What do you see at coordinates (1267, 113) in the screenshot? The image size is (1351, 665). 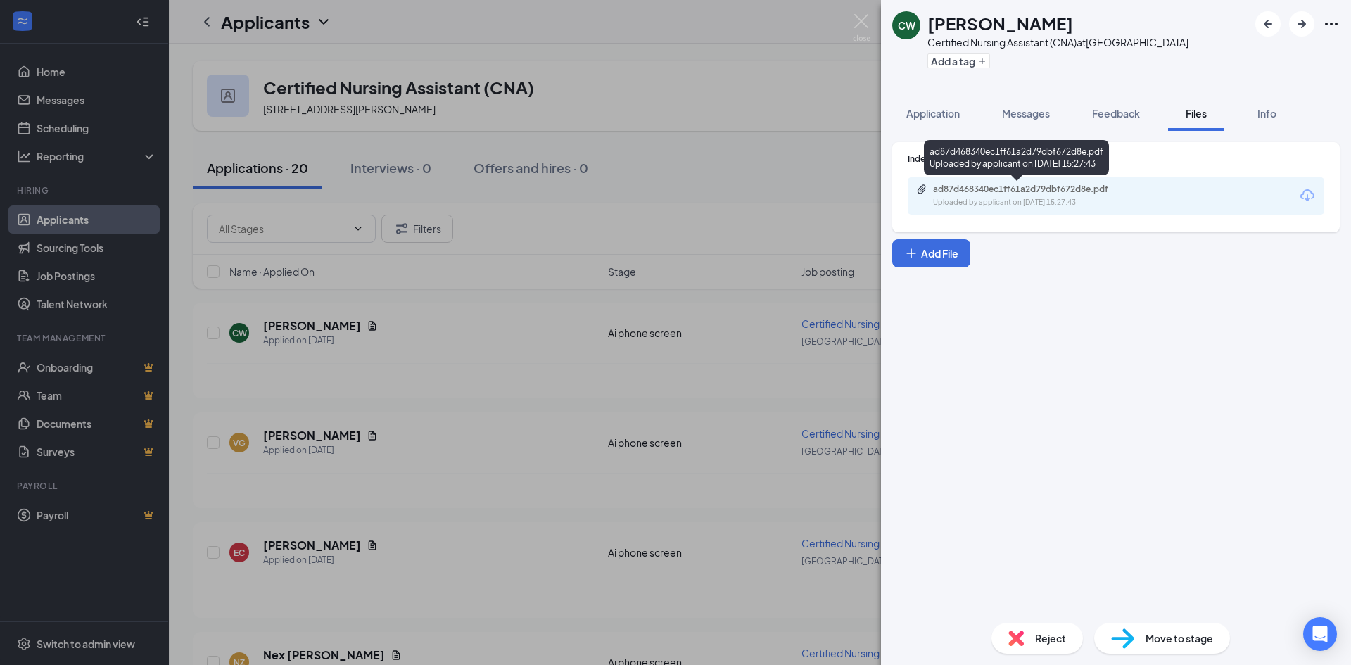 I see `span: Info` at bounding box center [1267, 113].